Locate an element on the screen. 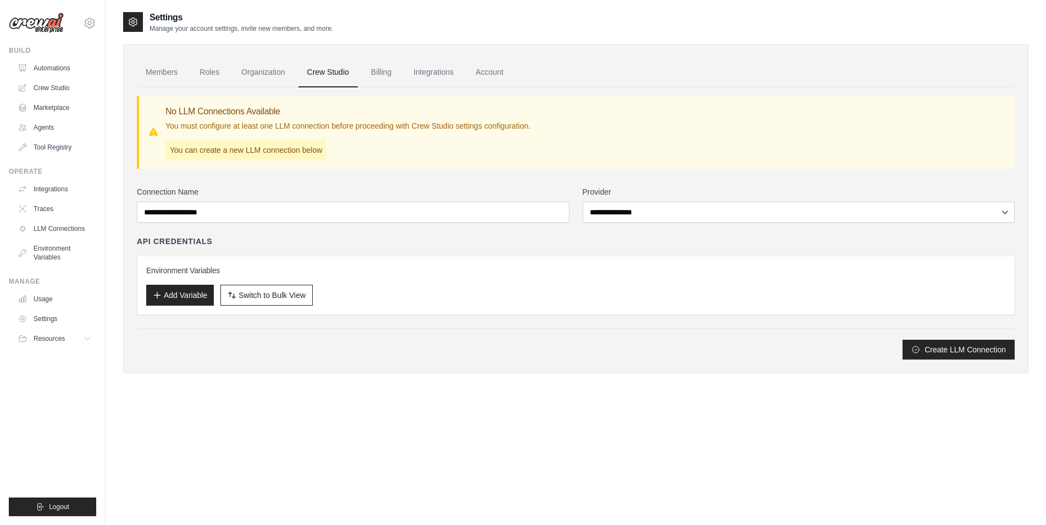  a: Members is located at coordinates (162, 73).